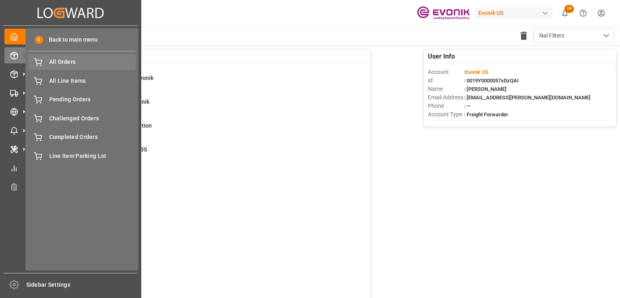  I want to click on a: 38ABS: Missing Booking ConfirmationShipment, so click(200, 130).